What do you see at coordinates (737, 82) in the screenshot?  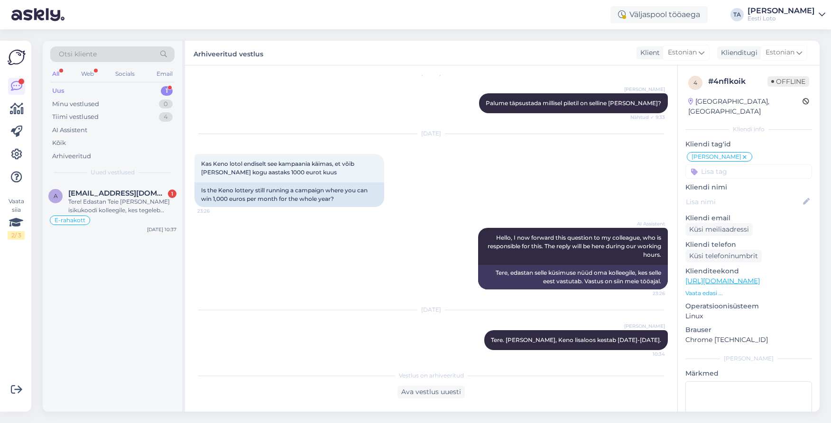 I see `div: # 4nflkoik` at bounding box center [737, 82].